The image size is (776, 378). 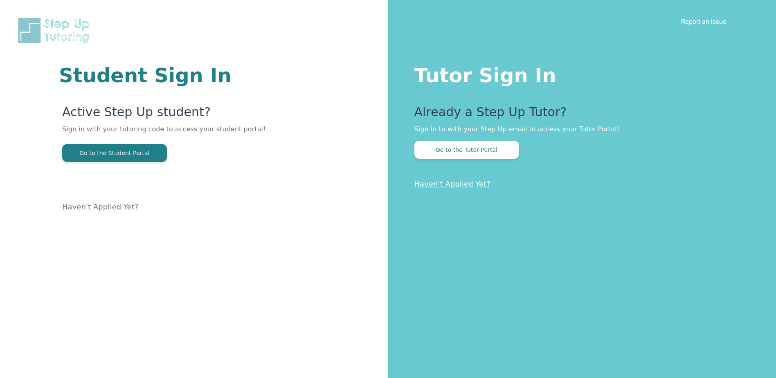 I want to click on button: Go to the Student Portal, so click(x=115, y=153).